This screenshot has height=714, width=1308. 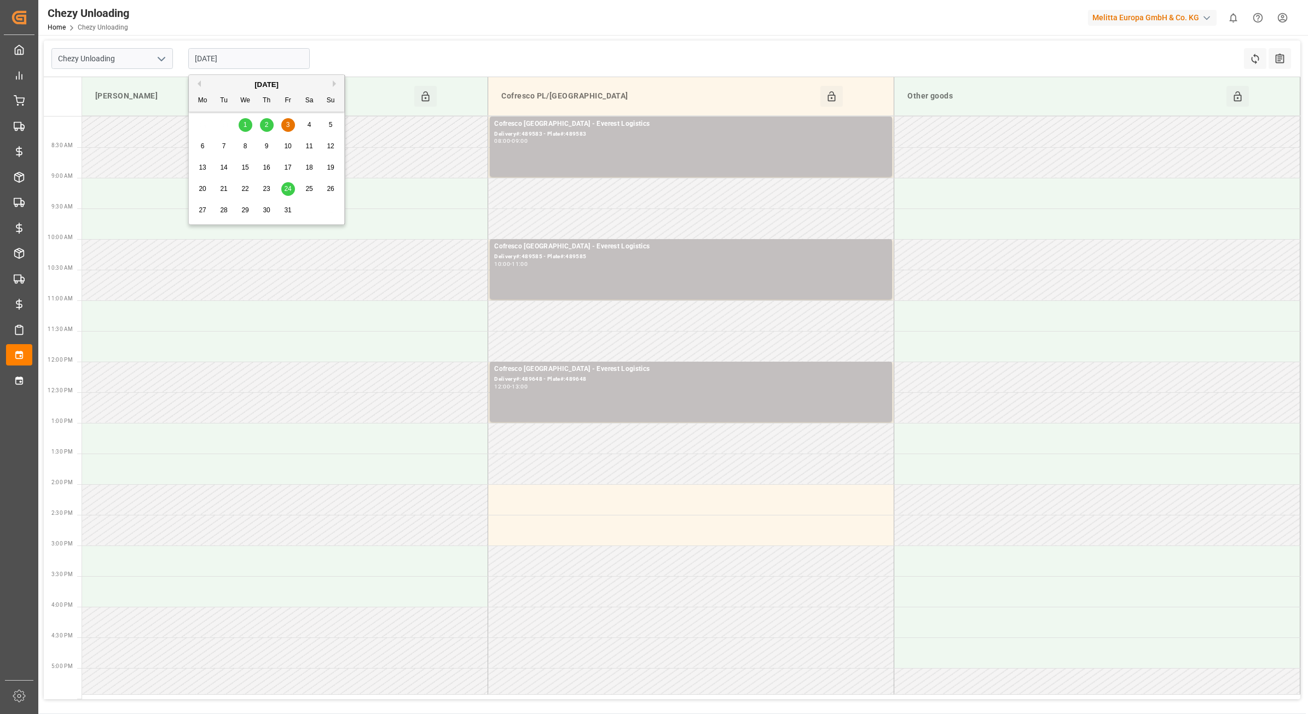 What do you see at coordinates (309, 146) in the screenshot?
I see `span: 11` at bounding box center [309, 146].